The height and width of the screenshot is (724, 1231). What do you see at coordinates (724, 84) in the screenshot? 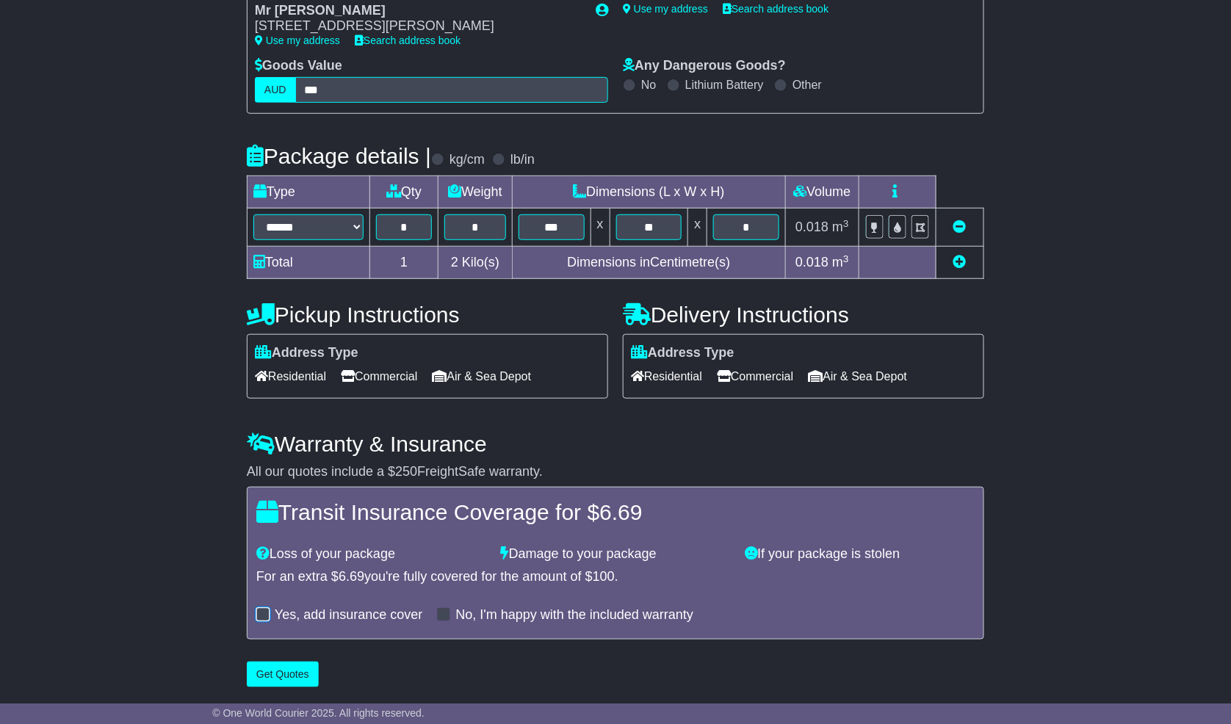
I see `label: Lithium Battery` at bounding box center [724, 84].